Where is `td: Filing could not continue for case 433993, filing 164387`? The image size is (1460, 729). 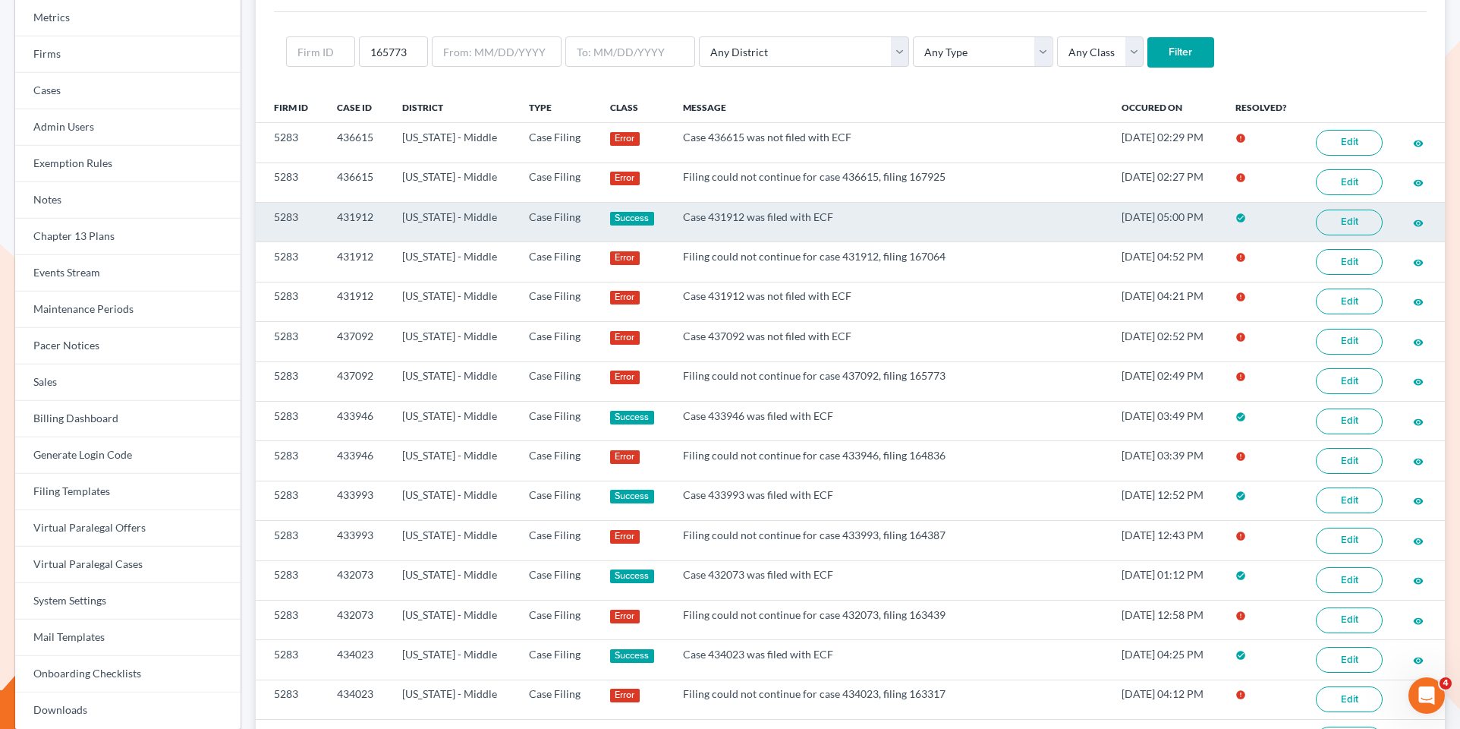
td: Filing could not continue for case 433993, filing 164387 is located at coordinates (890, 540).